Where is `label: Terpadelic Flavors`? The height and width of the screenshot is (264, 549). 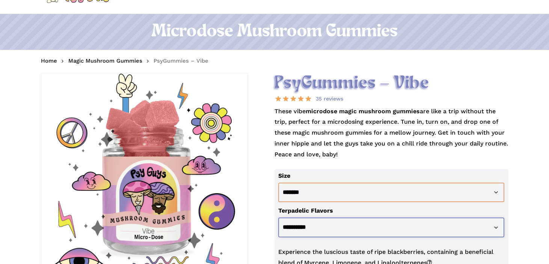
label: Terpadelic Flavors is located at coordinates (305, 211).